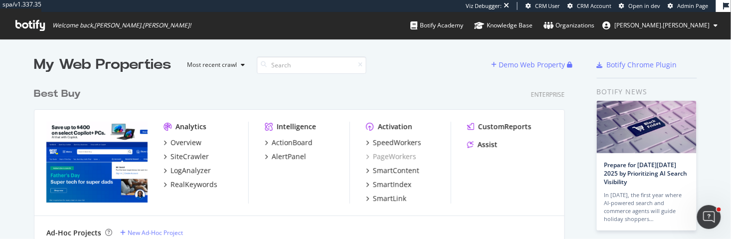 The width and height of the screenshot is (731, 239). I want to click on div: Intelligence, so click(296, 127).